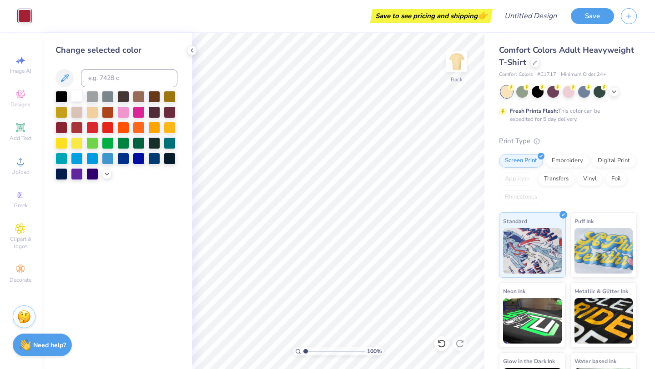 The image size is (655, 369). What do you see at coordinates (20, 280) in the screenshot?
I see `span: Decorate` at bounding box center [20, 280].